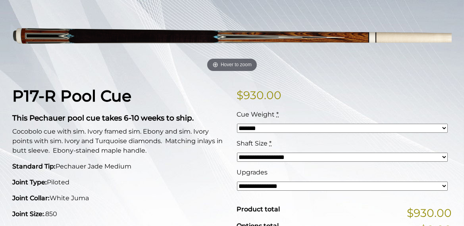  I want to click on span: Shaft Size, so click(252, 143).